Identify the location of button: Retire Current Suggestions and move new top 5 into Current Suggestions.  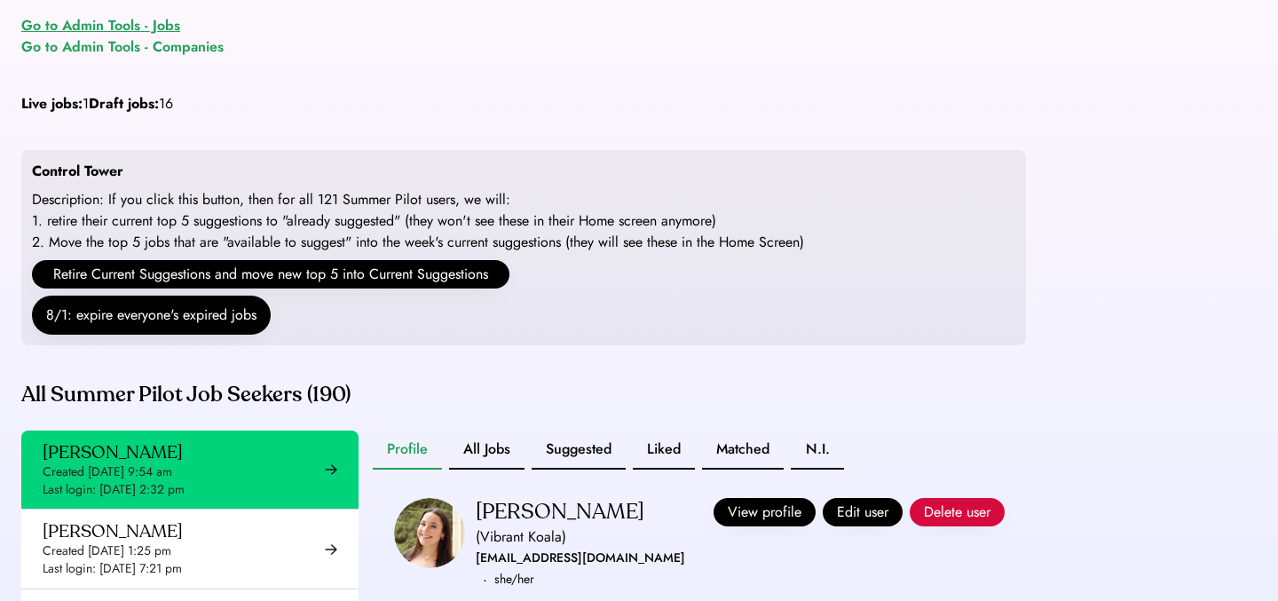
(271, 274).